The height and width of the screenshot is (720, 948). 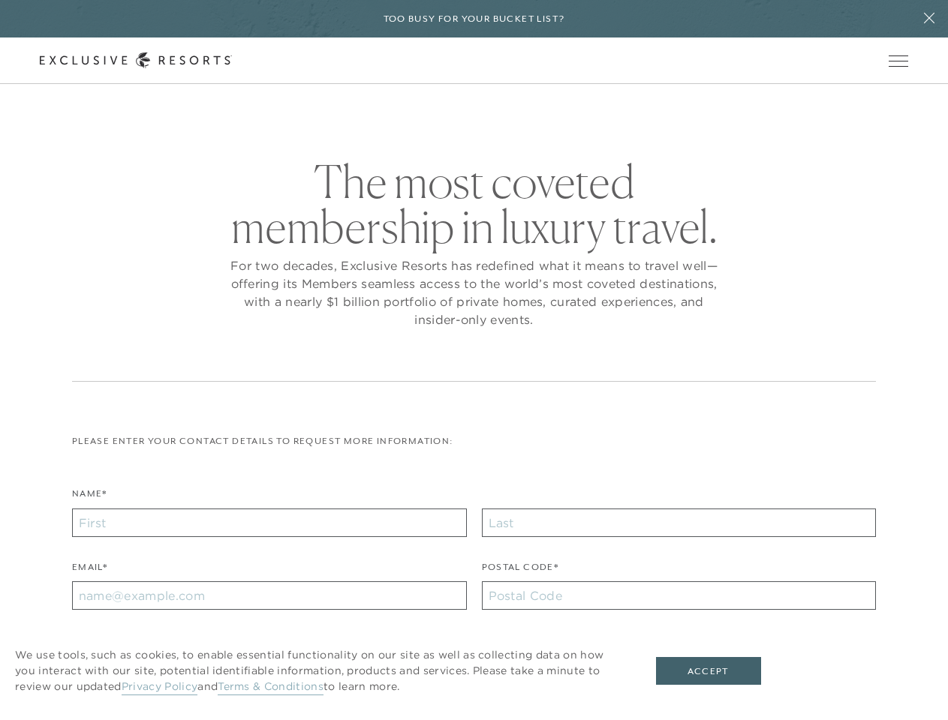 What do you see at coordinates (520, 571) in the screenshot?
I see `label: Postal Code*` at bounding box center [520, 571].